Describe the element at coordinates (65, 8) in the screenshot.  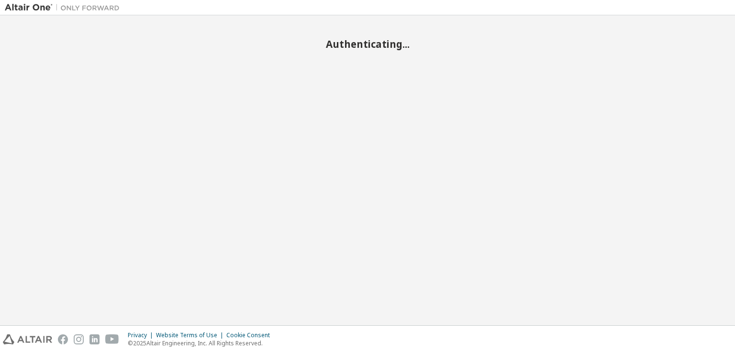
I see `img: Altair One` at that location.